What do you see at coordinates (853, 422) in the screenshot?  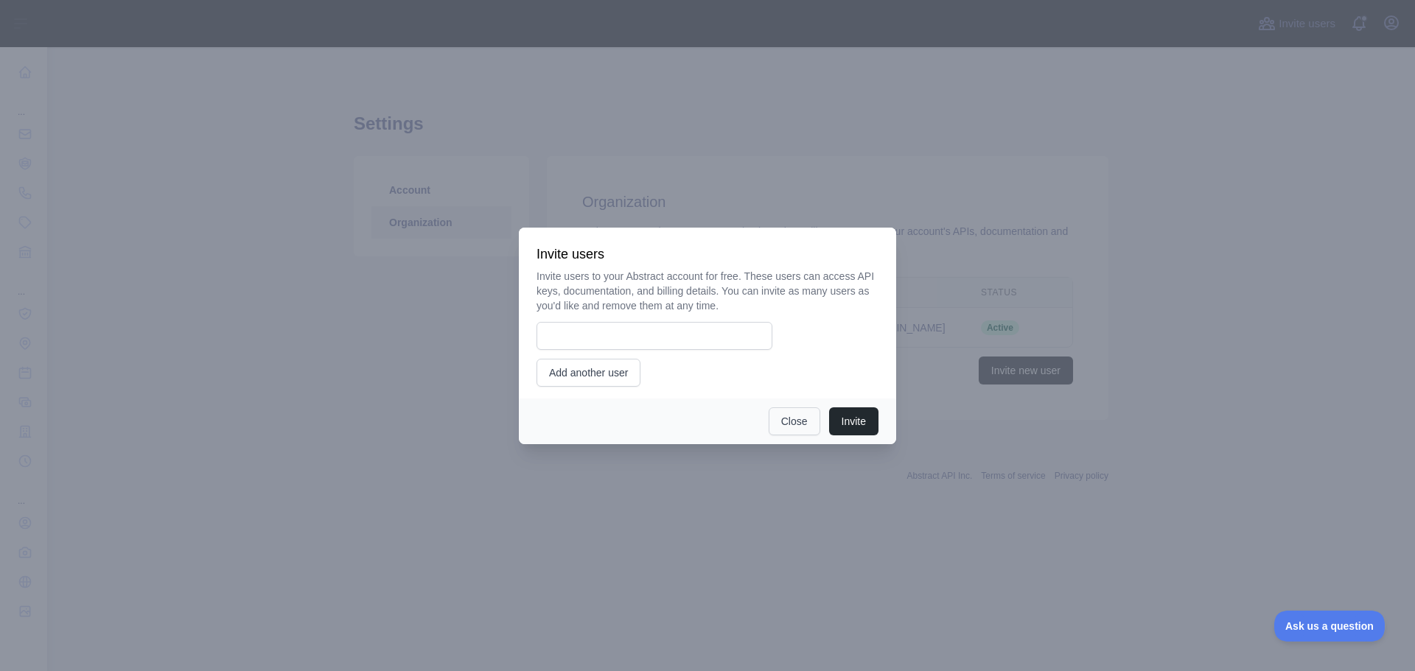 I see `button: Invite` at bounding box center [853, 422].